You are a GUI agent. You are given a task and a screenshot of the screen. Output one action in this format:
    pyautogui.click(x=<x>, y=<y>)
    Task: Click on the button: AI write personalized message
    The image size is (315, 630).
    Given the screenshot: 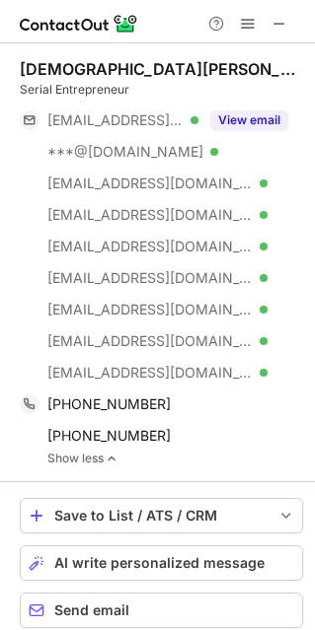 What is the action you would take?
    pyautogui.click(x=161, y=563)
    